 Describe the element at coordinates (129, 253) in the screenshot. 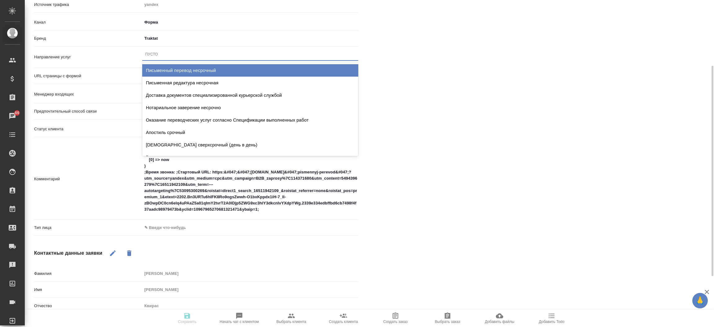

I see `button: Удалить` at that location.